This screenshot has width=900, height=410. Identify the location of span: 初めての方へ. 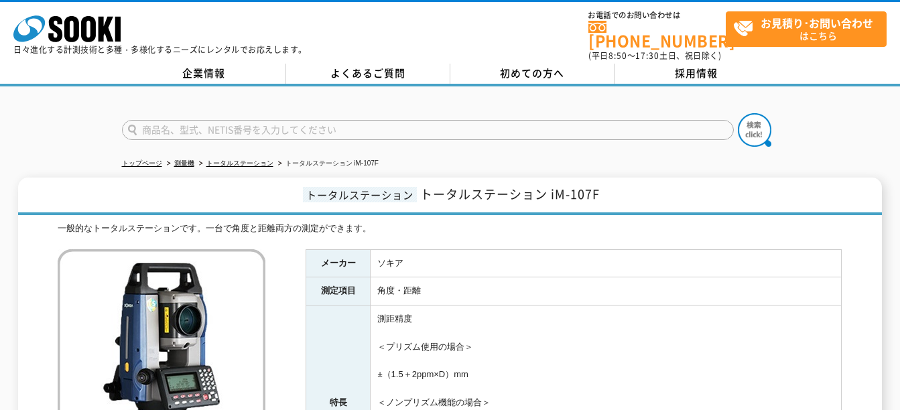
(532, 73).